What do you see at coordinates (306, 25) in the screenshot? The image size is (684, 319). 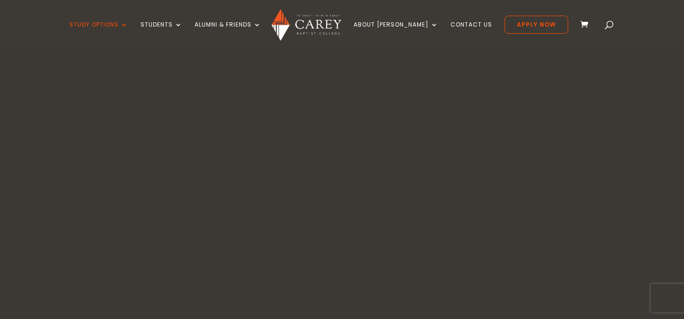 I see `img: Carey Baptist College` at bounding box center [306, 25].